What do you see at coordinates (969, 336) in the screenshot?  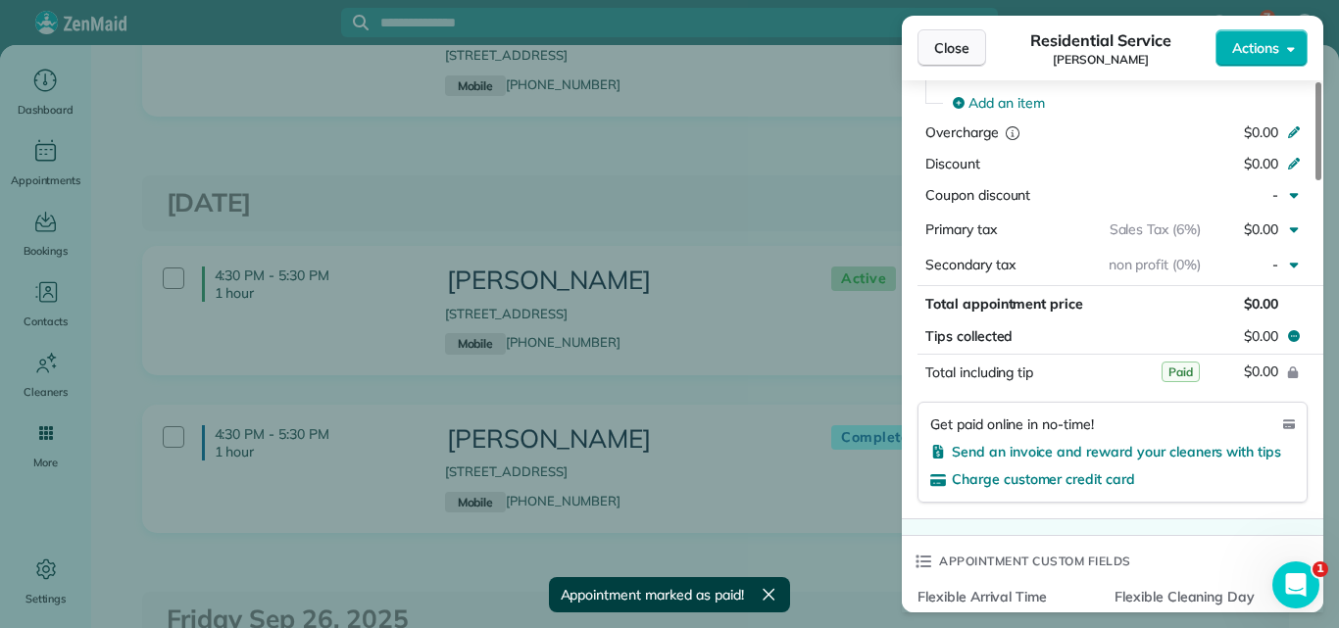 I see `span: Tips collected` at bounding box center [969, 336].